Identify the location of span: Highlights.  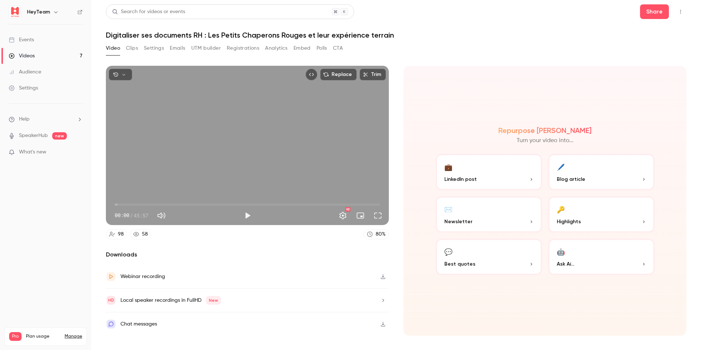
(568, 221).